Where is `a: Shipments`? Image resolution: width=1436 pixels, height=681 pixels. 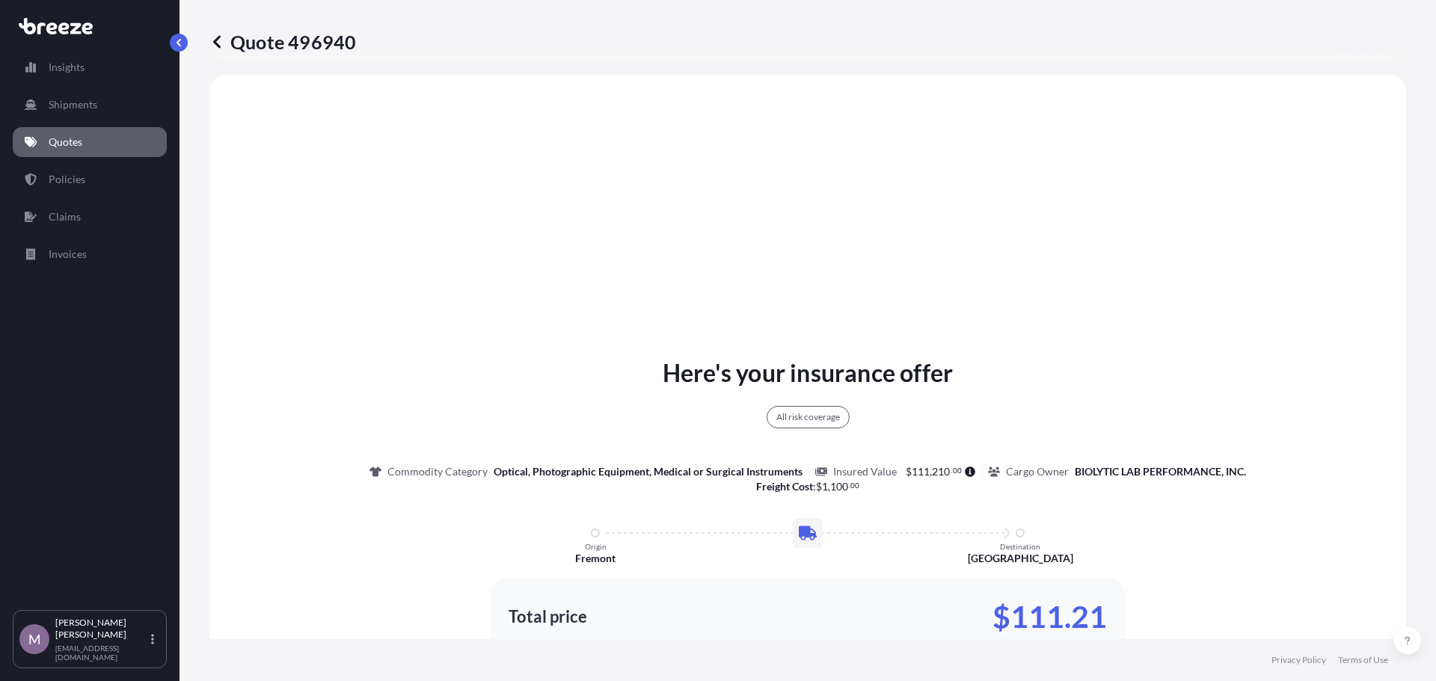 a: Shipments is located at coordinates (90, 105).